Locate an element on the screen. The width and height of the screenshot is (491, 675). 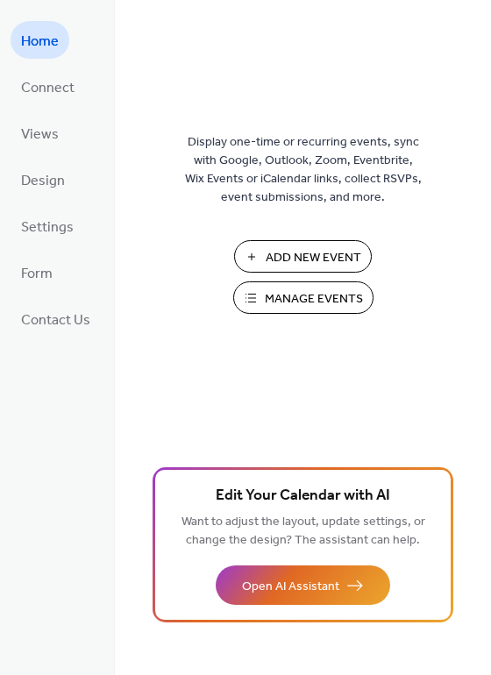
span: Settings is located at coordinates (47, 227).